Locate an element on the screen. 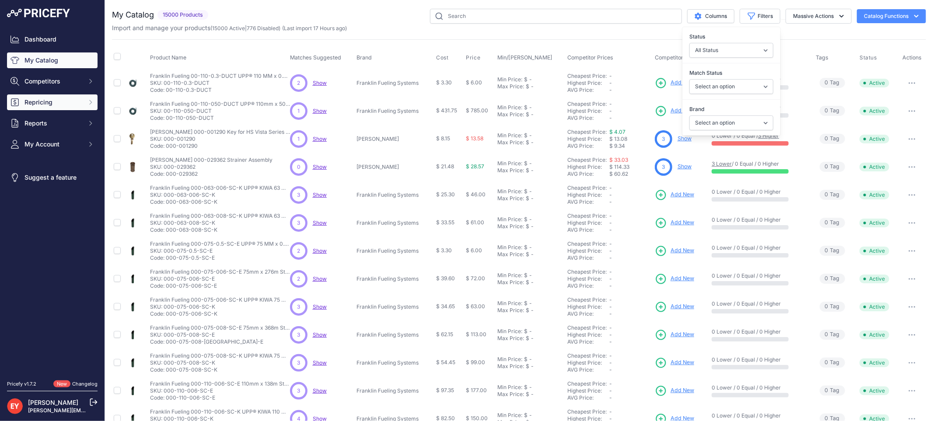 This screenshot has height=421, width=933. span: $ 3.30 is located at coordinates (444, 250).